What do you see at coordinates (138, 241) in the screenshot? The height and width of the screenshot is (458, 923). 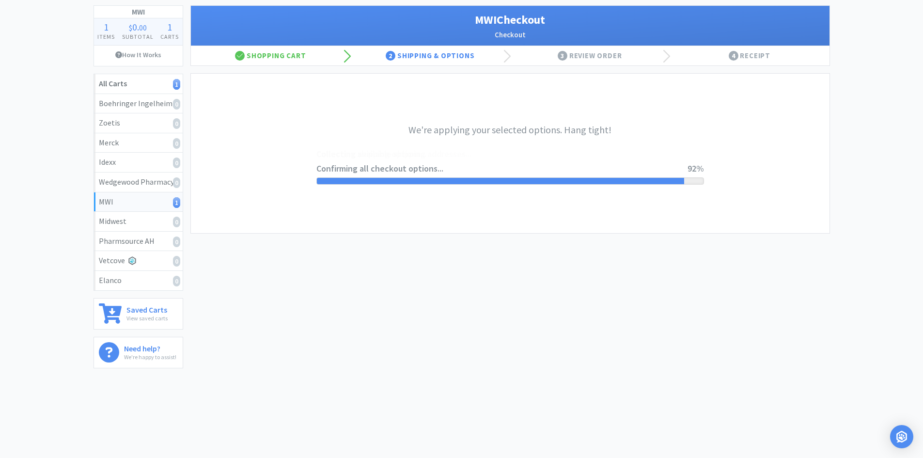 I see `a: Pharmsource AH0` at bounding box center [138, 241].